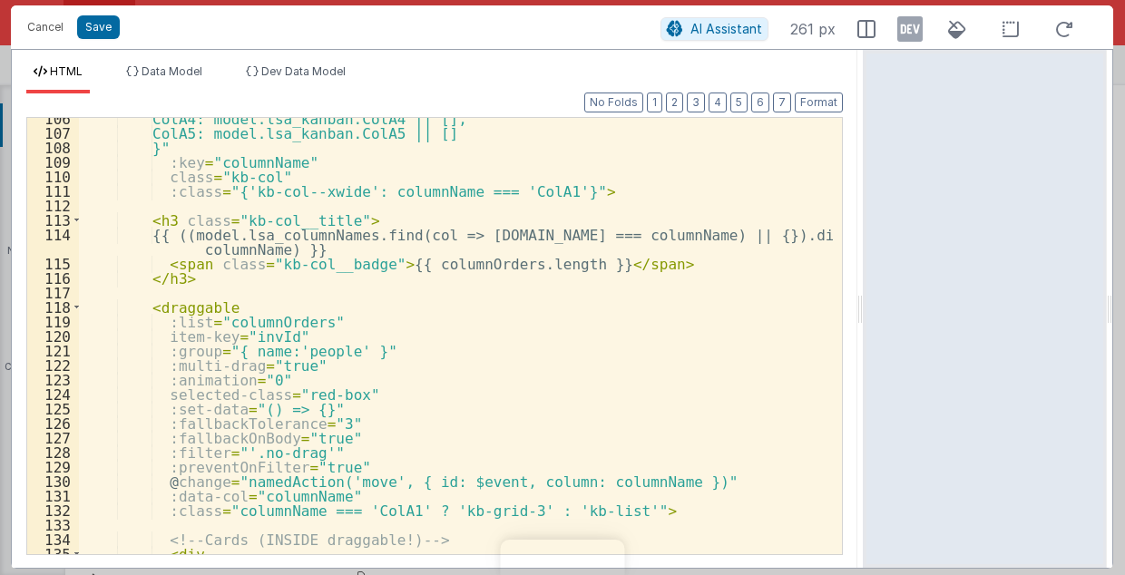 This screenshot has height=575, width=1125. I want to click on div: 114, so click(53, 241).